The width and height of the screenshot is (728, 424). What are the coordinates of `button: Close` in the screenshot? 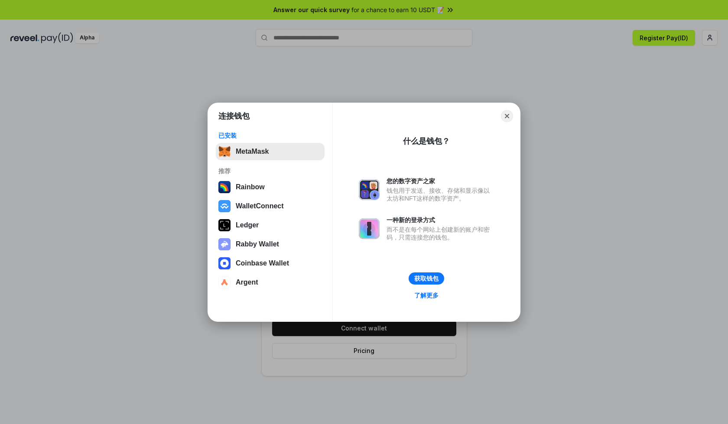 It's located at (507, 116).